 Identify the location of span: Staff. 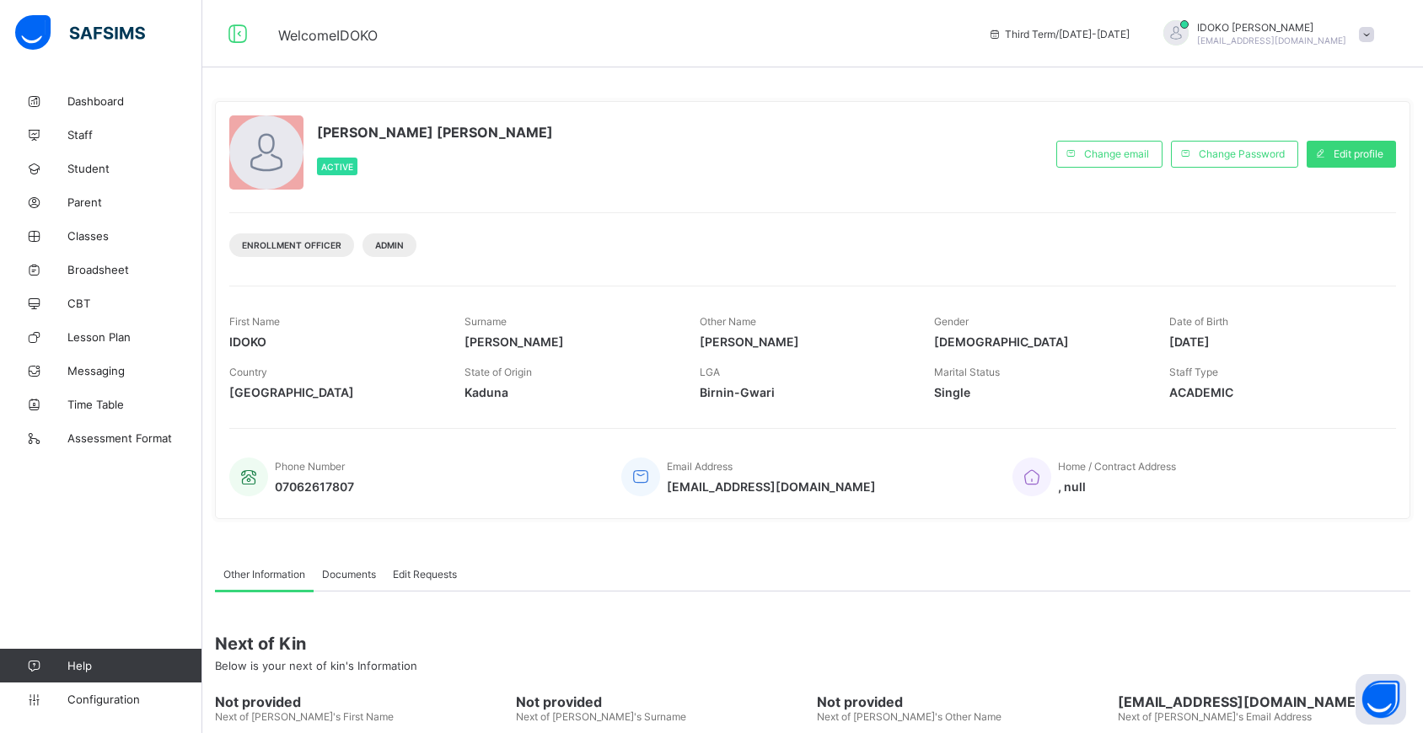
(135, 135).